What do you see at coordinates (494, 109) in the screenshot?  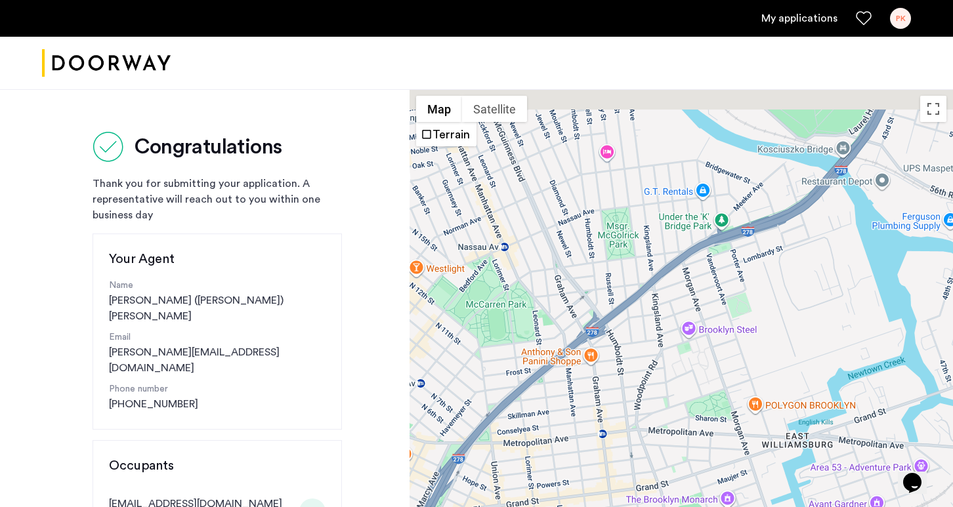 I see `button: Show satellite imagery` at bounding box center [494, 109].